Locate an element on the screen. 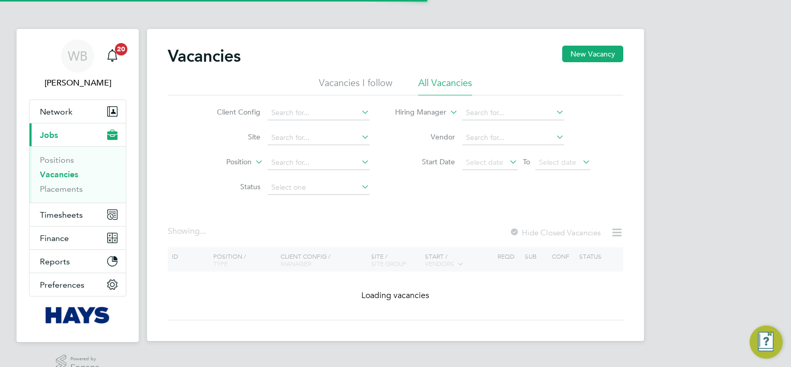  span: Finance is located at coordinates (54, 238).